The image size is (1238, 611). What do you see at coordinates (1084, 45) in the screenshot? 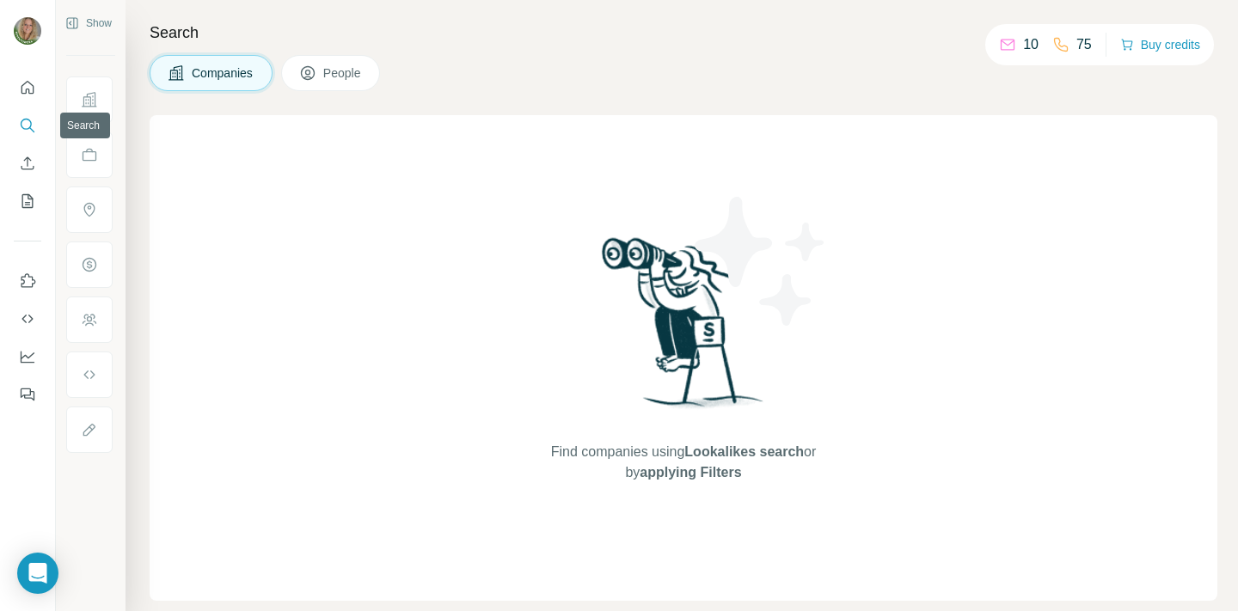
I see `p: 75` at bounding box center [1084, 45].